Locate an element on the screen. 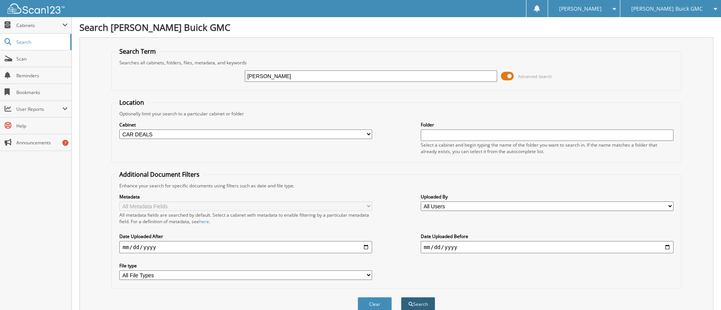  input: end is located at coordinates (547, 247).